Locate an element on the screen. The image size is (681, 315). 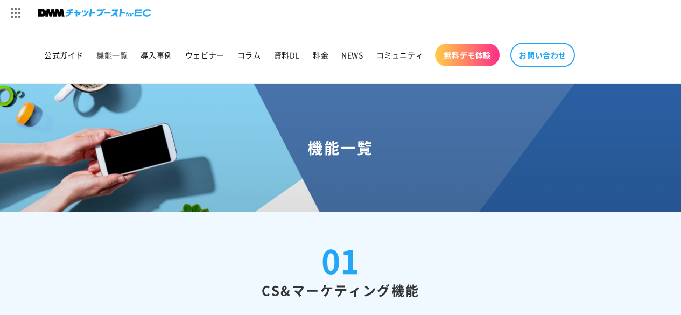
h1: 機能一覧 is located at coordinates (340, 147).